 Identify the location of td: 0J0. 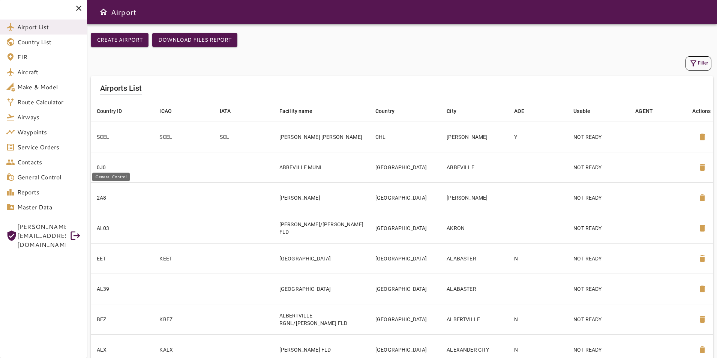
(122, 167).